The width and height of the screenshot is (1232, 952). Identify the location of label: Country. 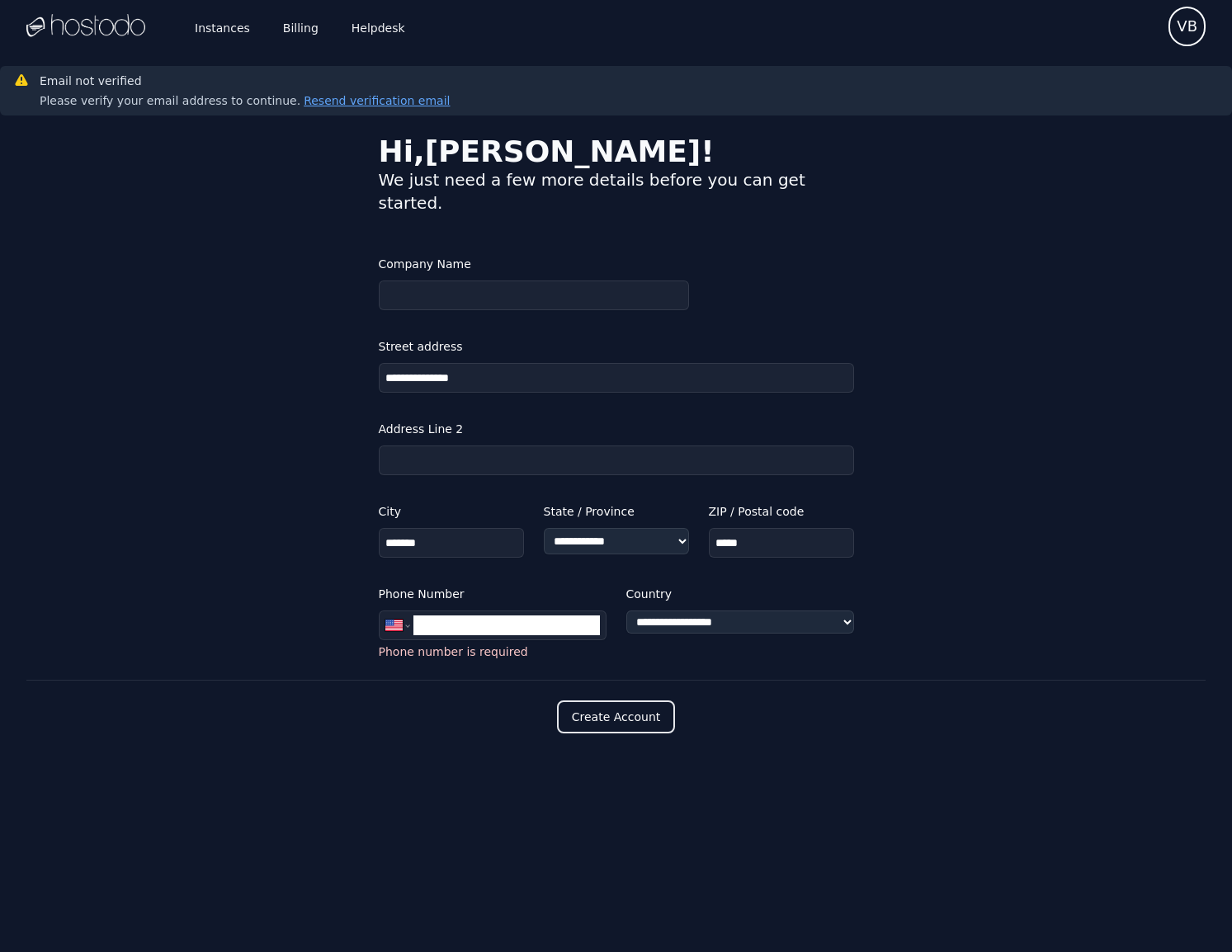
(740, 594).